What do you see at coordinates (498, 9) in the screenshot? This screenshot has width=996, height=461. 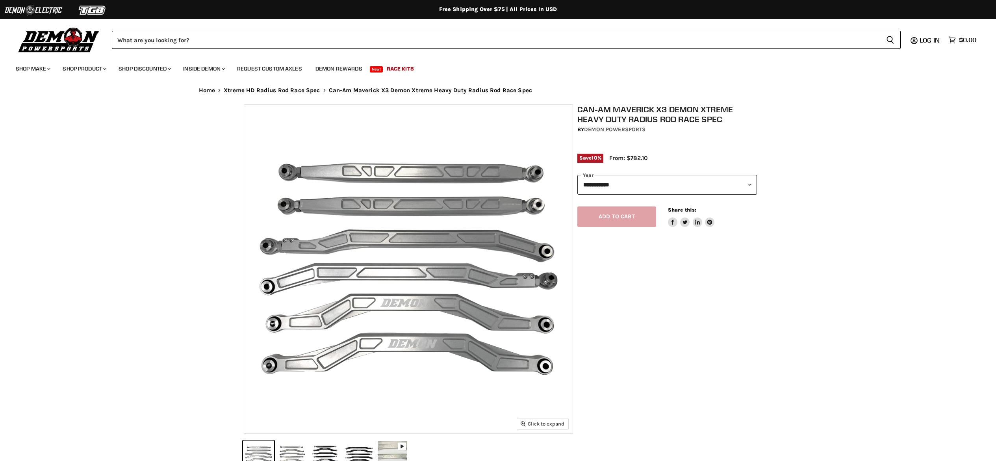 I see `div: Free Shipping Over $75 | All Prices In USD` at bounding box center [498, 9].